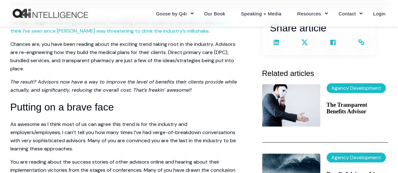  Describe the element at coordinates (327, 134) in the screenshot. I see `div: Chat Widget` at that location.